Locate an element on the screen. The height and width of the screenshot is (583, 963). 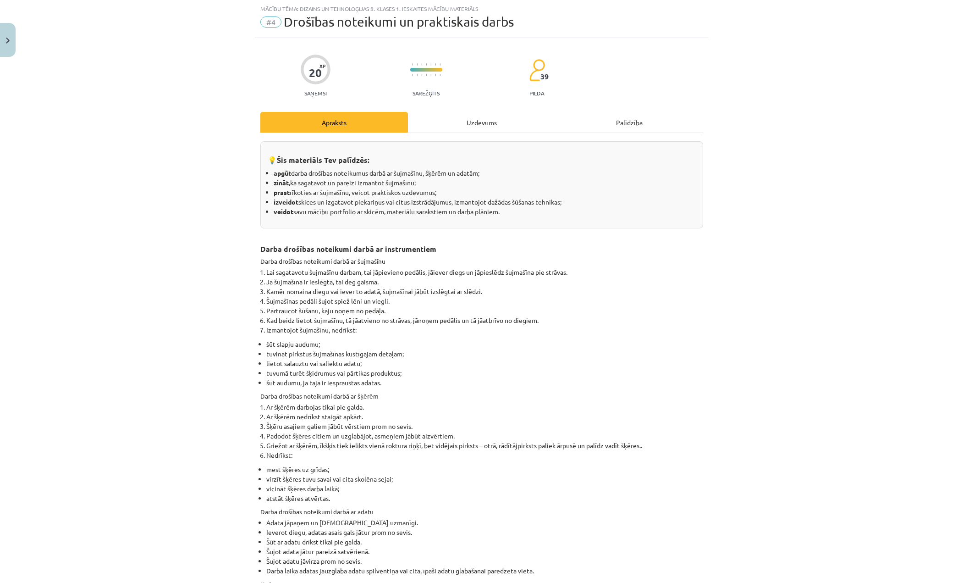
li: kā sagatavot un pareizi izmantot šujmašīnu; is located at coordinates (485, 182).